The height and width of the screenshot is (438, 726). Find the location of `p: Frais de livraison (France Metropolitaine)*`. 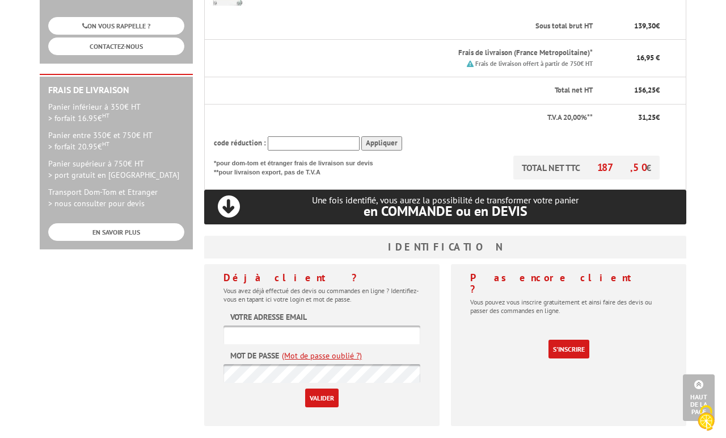

p: Frais de livraison (France Metropolitaine)* is located at coordinates (427, 53).